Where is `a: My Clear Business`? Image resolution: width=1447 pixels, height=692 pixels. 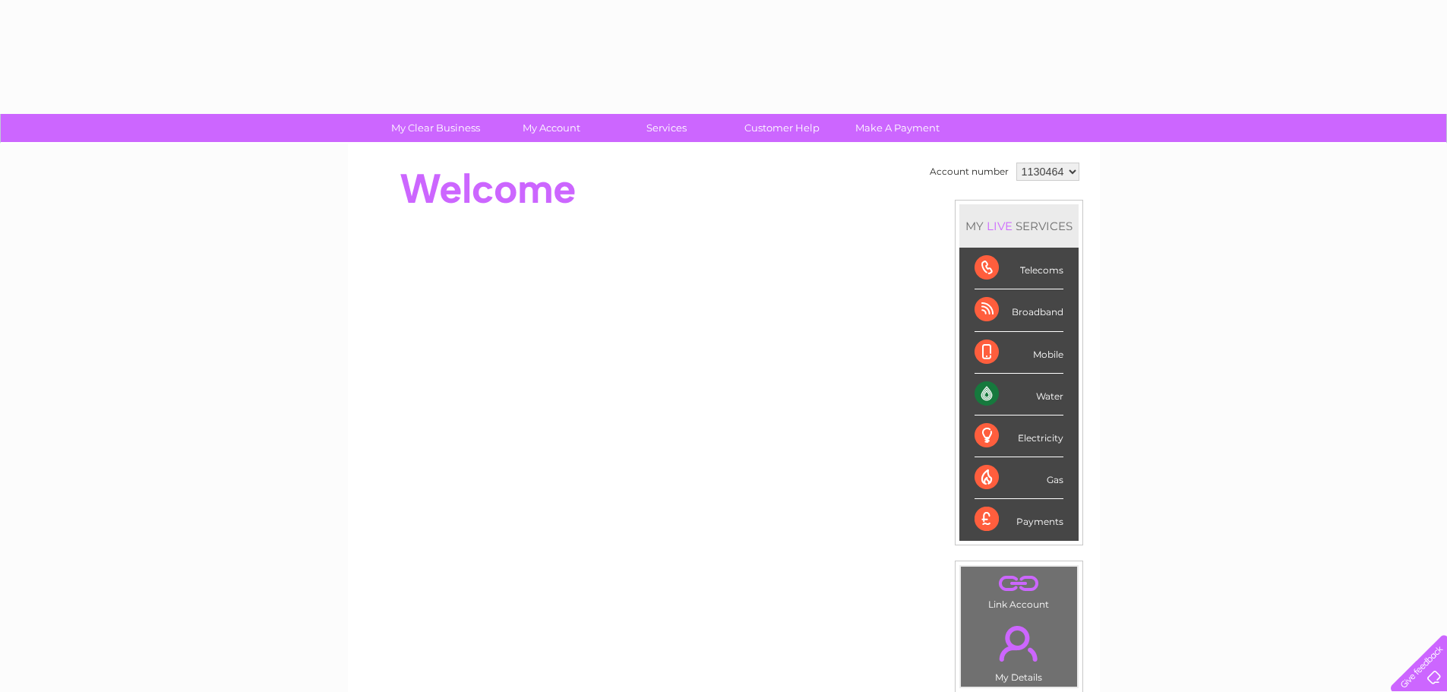
a: My Clear Business is located at coordinates (435, 128).